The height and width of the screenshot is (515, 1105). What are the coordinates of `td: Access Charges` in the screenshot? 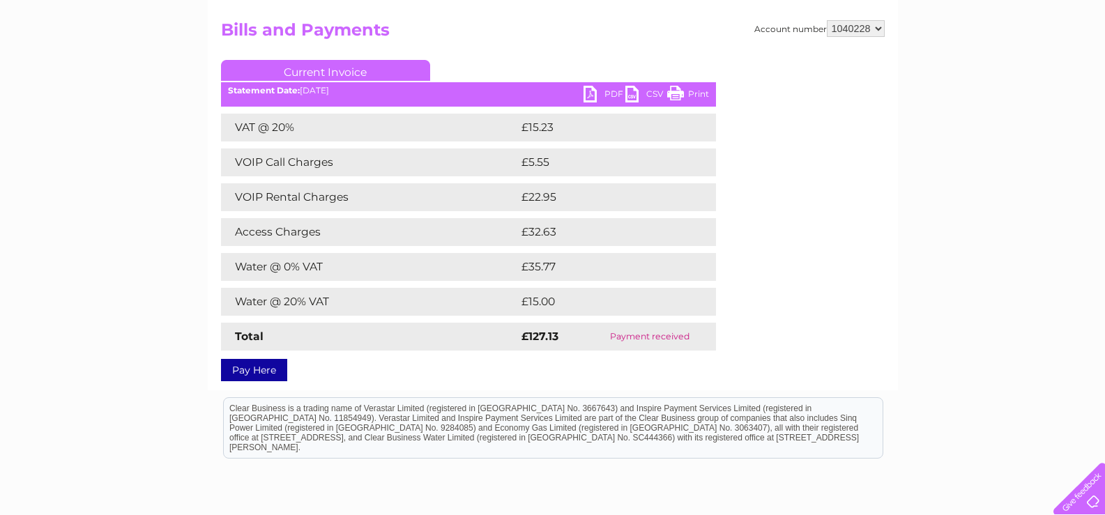 It's located at (369, 232).